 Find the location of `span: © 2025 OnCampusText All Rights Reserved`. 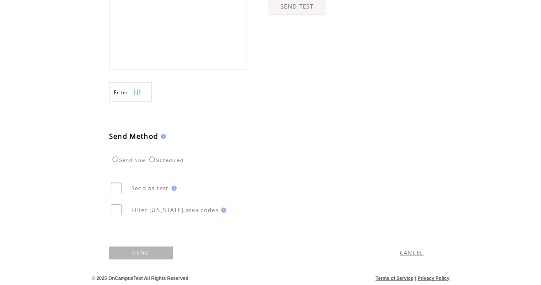

span: © 2025 OnCampusText All Rights Reserved is located at coordinates (140, 278).